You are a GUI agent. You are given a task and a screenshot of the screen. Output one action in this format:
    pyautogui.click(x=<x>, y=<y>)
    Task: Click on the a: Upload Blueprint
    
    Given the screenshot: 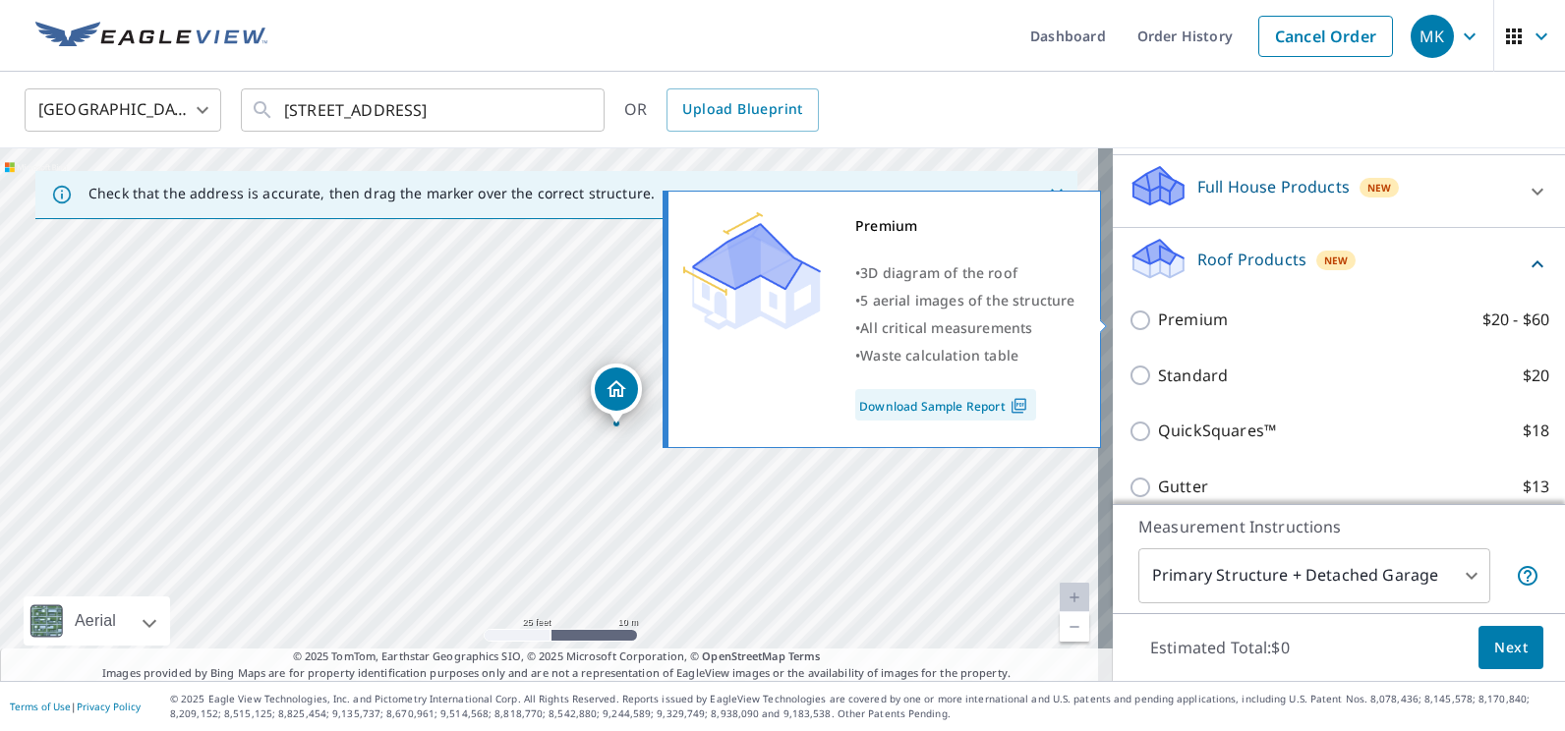 What is the action you would take?
    pyautogui.click(x=742, y=110)
    